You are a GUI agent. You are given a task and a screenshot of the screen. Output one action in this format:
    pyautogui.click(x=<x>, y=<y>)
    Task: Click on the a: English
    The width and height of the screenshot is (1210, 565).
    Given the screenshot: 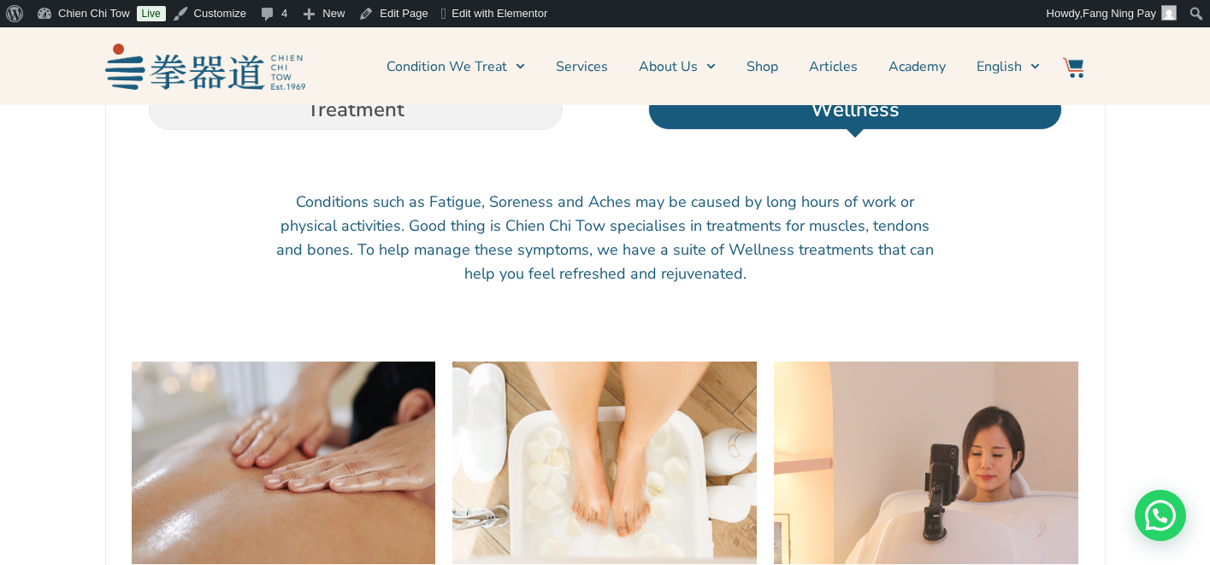 What is the action you would take?
    pyautogui.click(x=1008, y=67)
    